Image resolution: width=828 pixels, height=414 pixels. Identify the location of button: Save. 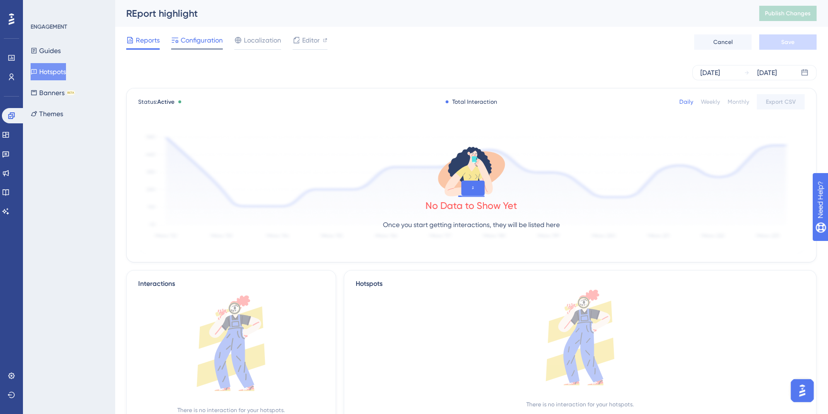
(788, 42).